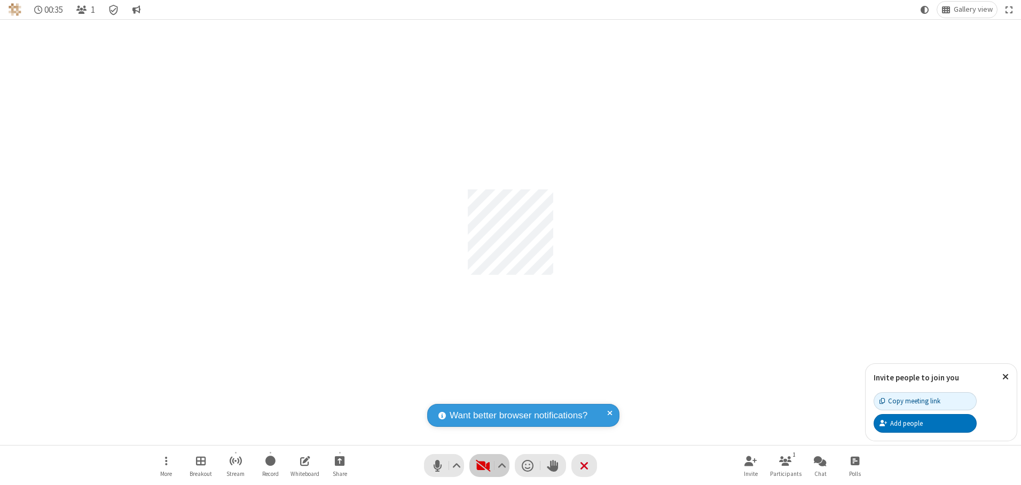 The width and height of the screenshot is (1021, 485). What do you see at coordinates (136, 10) in the screenshot?
I see `button: Conversation` at bounding box center [136, 10].